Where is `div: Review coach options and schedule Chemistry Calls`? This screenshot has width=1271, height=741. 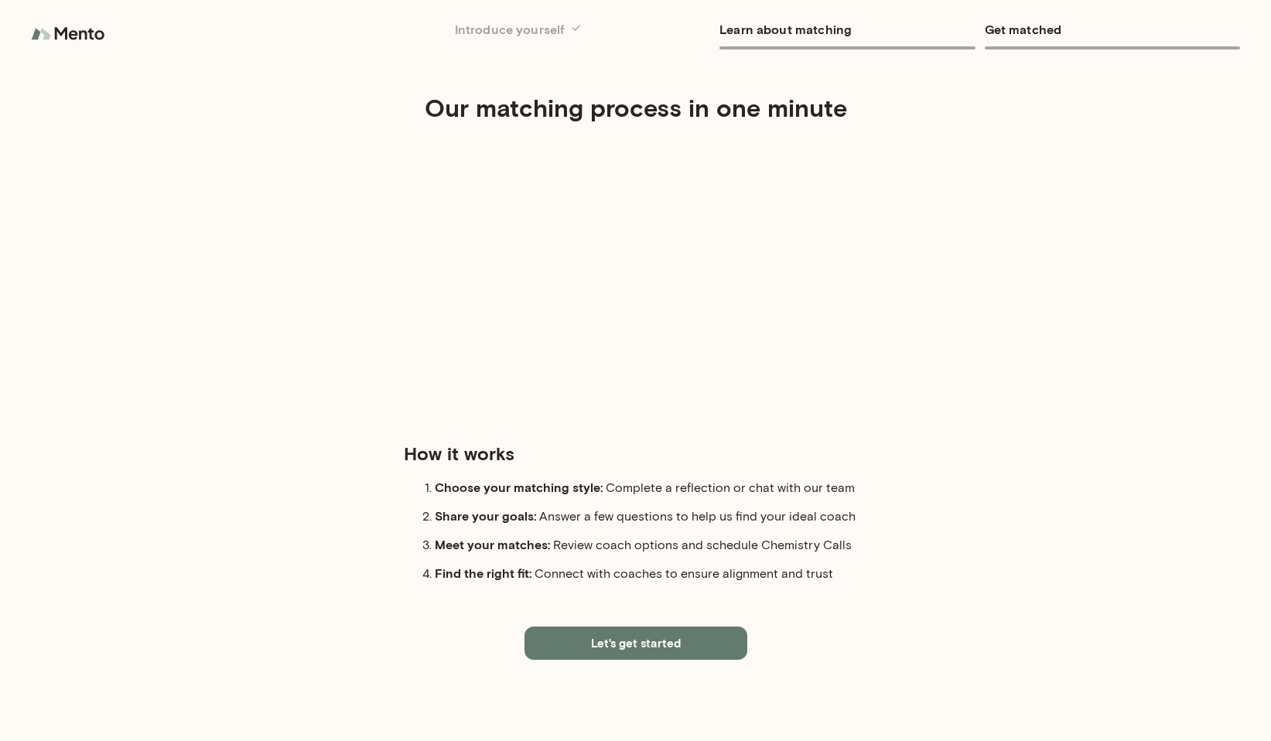
div: Review coach options and schedule Chemistry Calls is located at coordinates (651, 544).